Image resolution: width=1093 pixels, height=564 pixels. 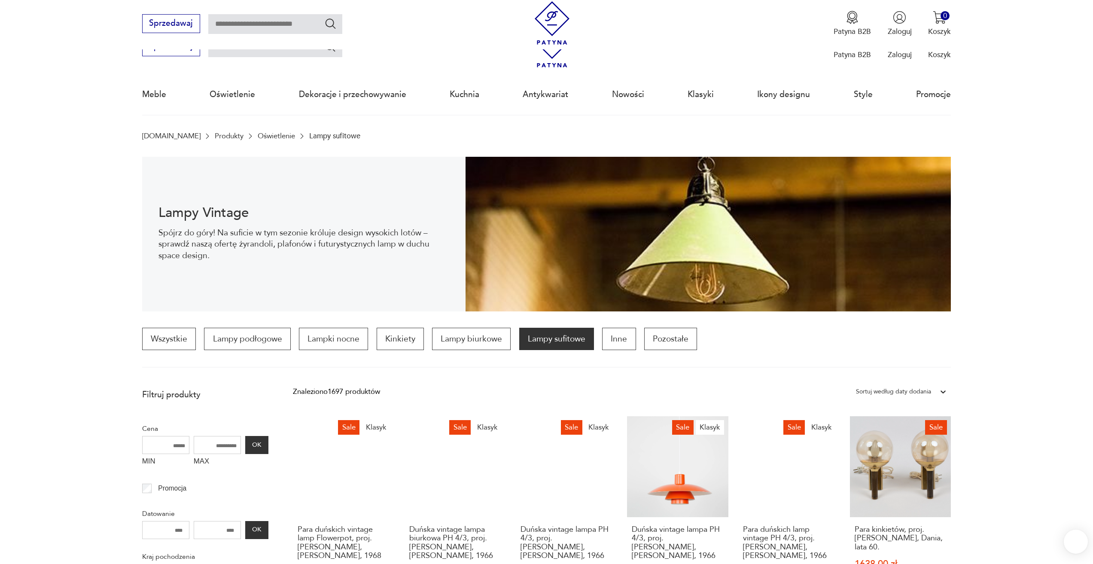 I want to click on p: Lampki nocne, so click(x=333, y=339).